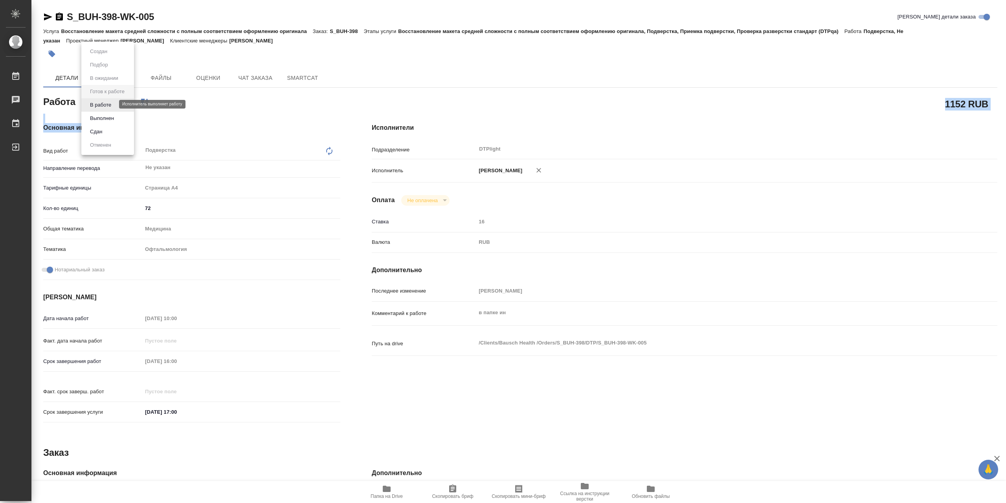  Describe the element at coordinates (107, 92) in the screenshot. I see `button: Готов к работе` at that location.